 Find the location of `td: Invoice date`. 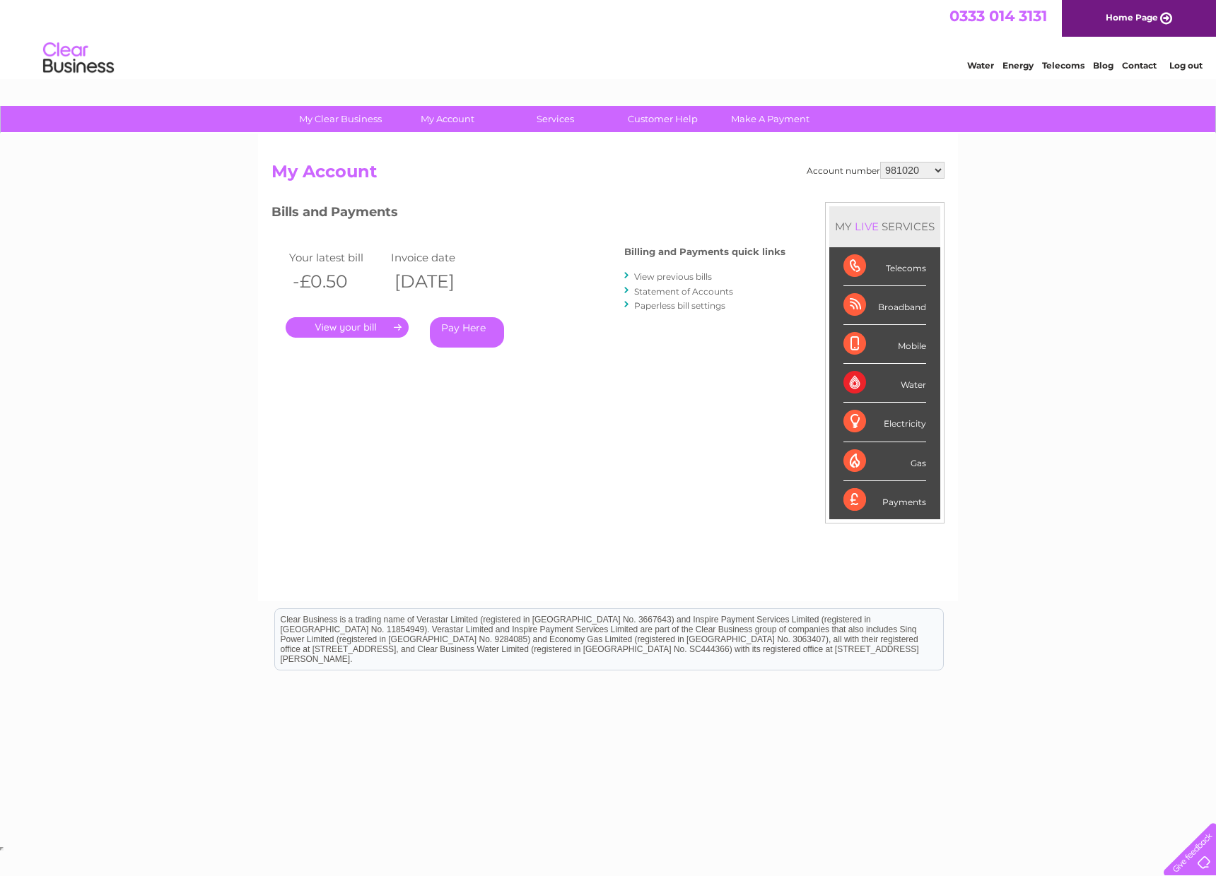

td: Invoice date is located at coordinates (438, 257).